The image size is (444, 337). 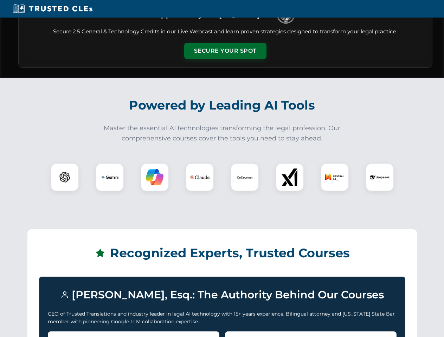 I want to click on div: CoCounsel, so click(x=245, y=178).